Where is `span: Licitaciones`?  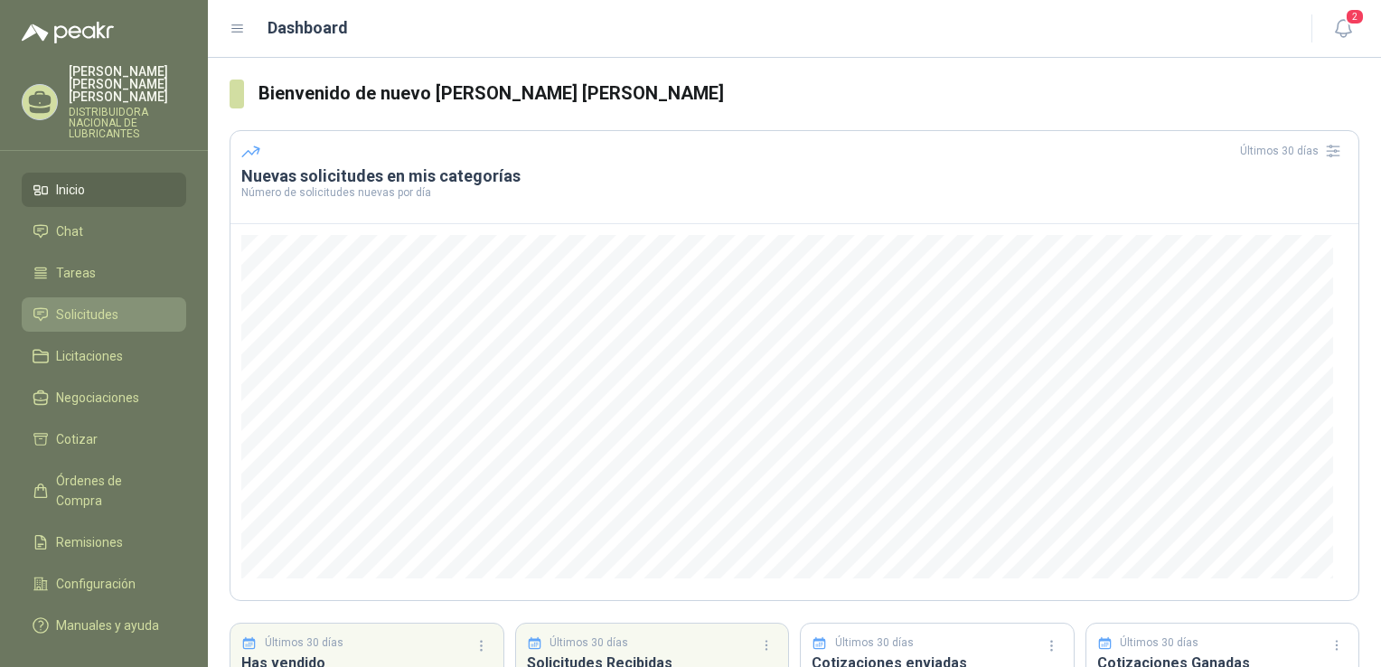
span: Licitaciones is located at coordinates (89, 356).